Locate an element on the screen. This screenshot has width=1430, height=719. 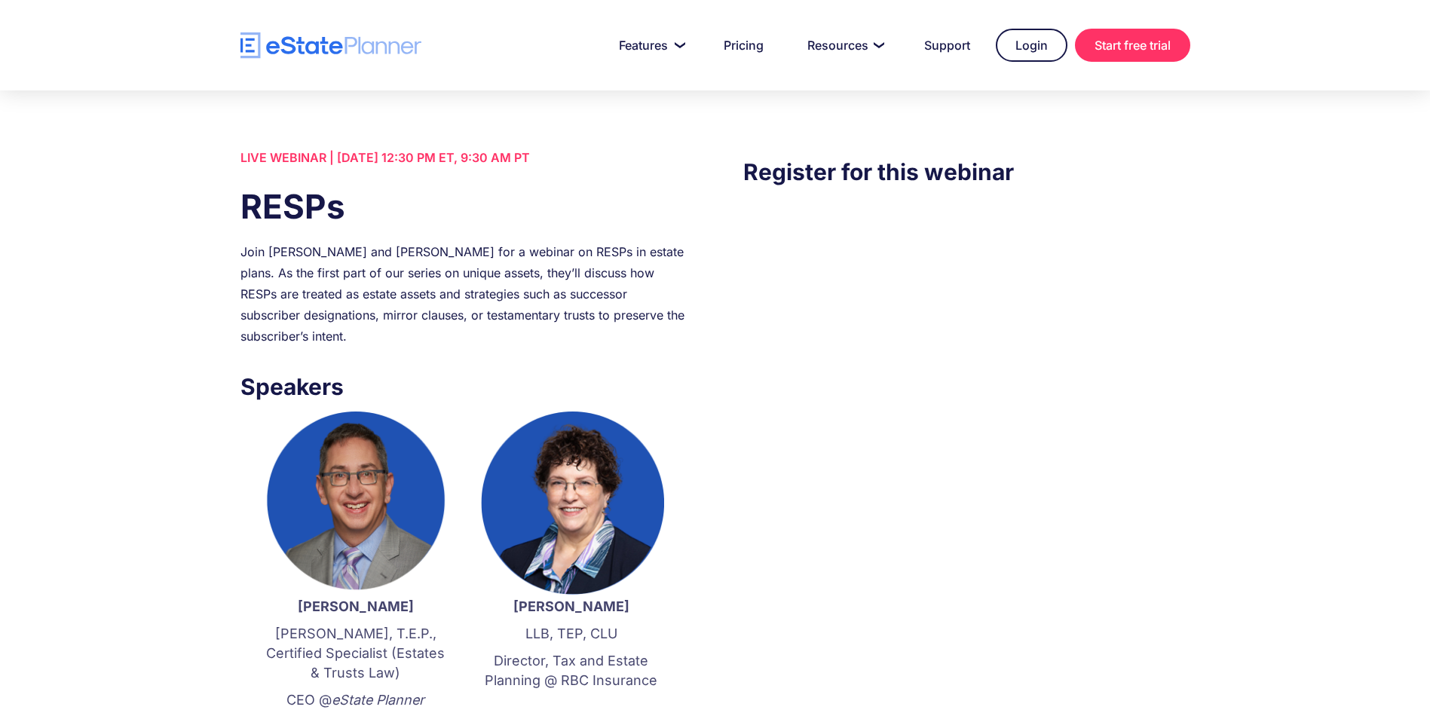
p: Director, Tax and Estate Planning @ RBC Insurance is located at coordinates (571, 671).